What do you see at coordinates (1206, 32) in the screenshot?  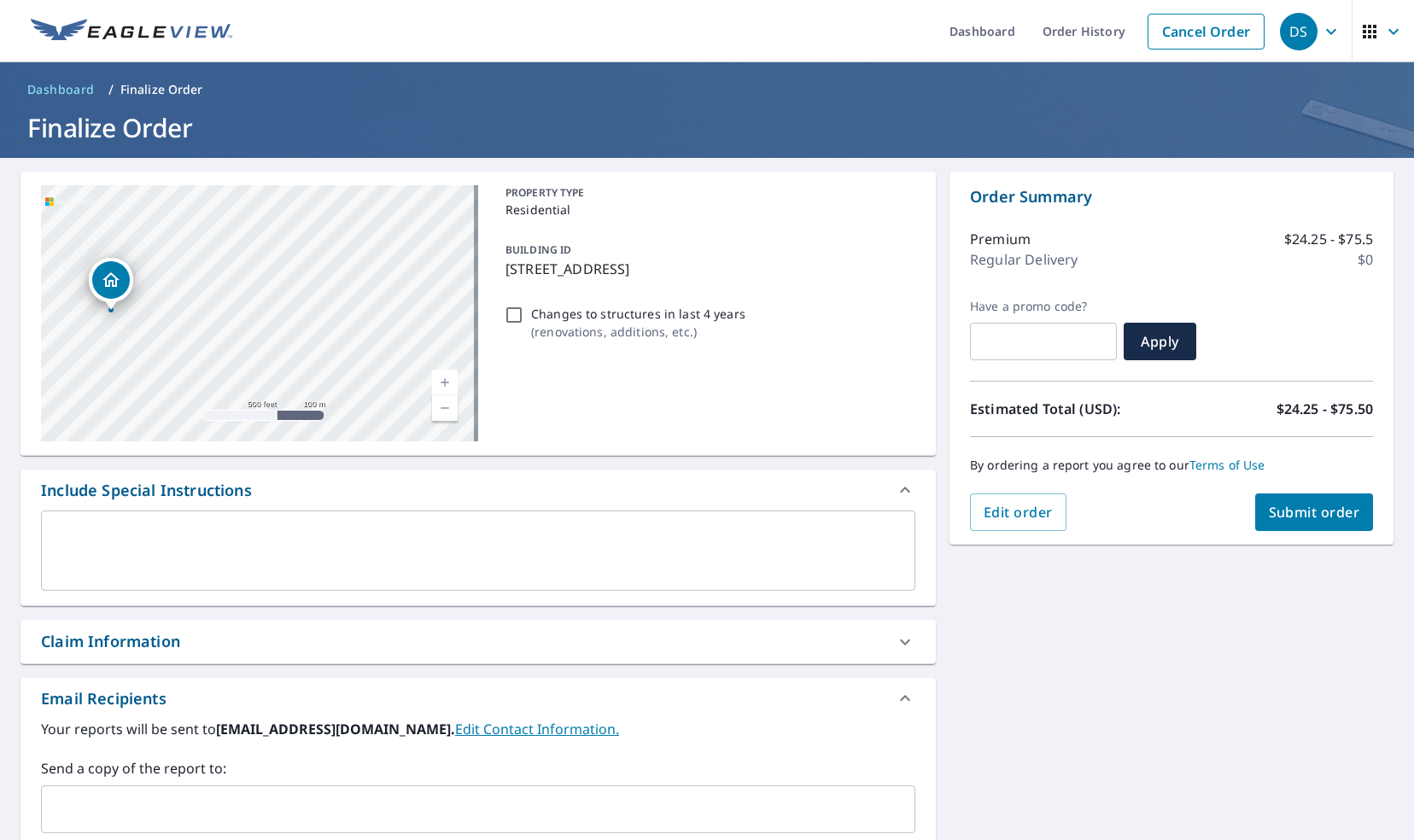 I see `a: Cancel Order` at bounding box center [1206, 32].